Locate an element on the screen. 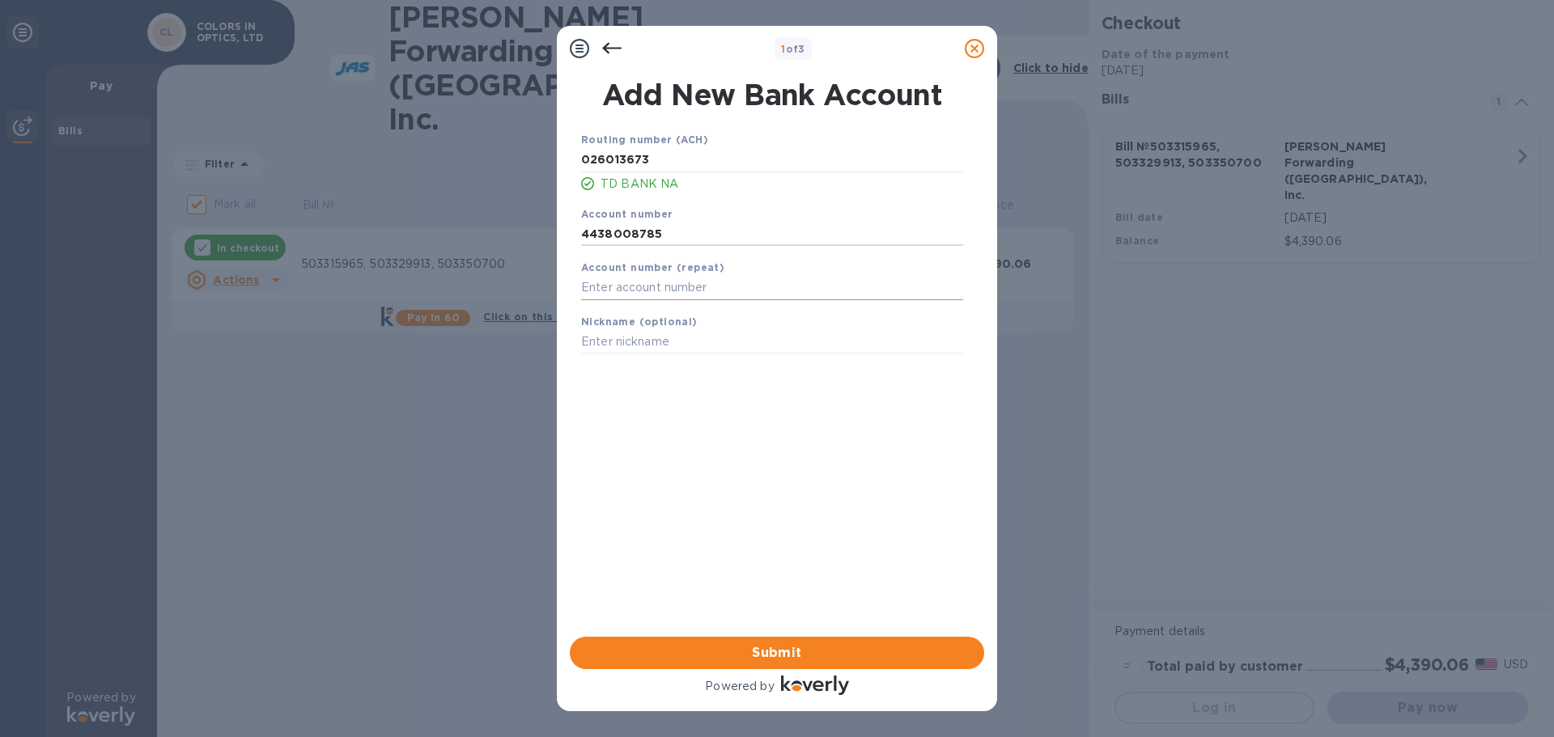 The image size is (1554, 737). p: Powered by is located at coordinates (739, 686).